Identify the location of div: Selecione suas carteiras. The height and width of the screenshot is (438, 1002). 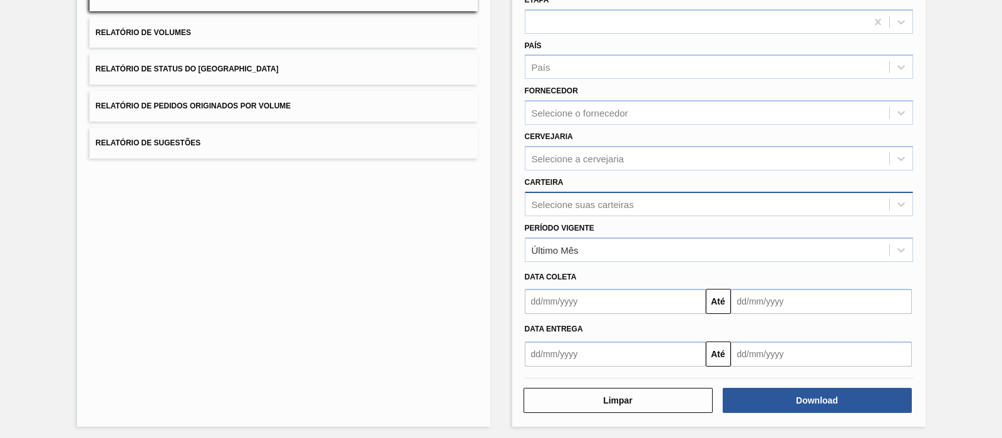
(582, 203).